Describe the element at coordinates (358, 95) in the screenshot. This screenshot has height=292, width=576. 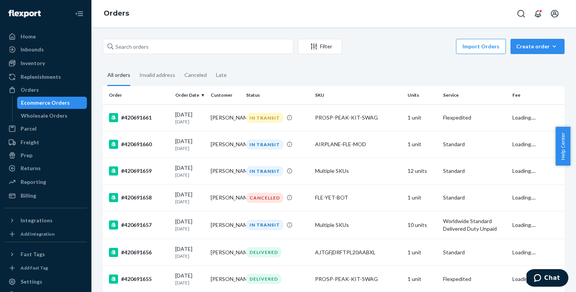
I see `th: SKU` at that location.